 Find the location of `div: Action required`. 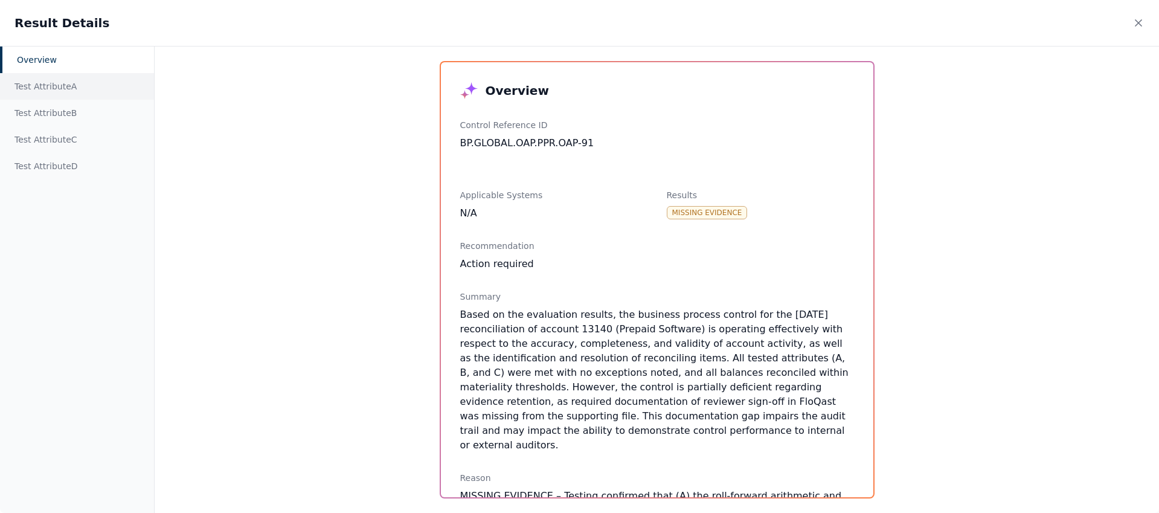

div: Action required is located at coordinates (657, 264).